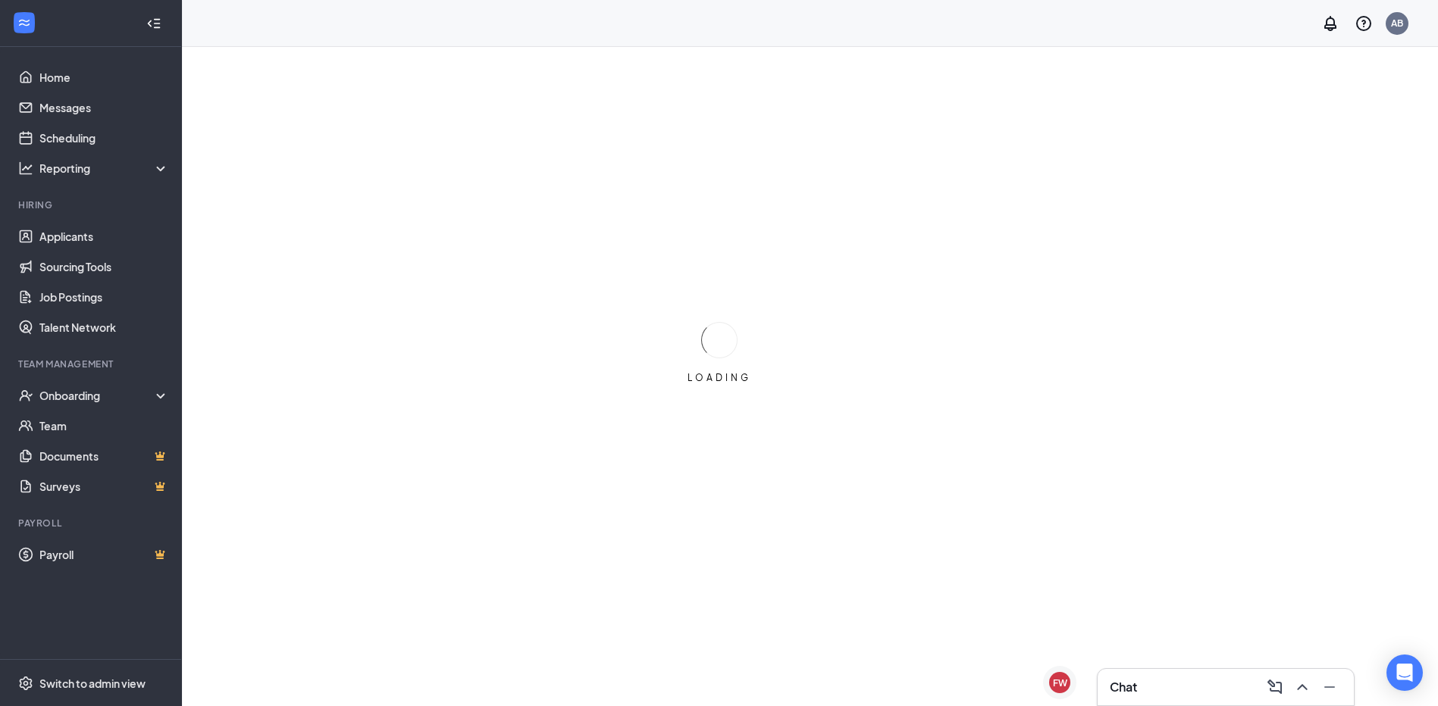 The image size is (1438, 706). Describe the element at coordinates (104, 297) in the screenshot. I see `a: Job Postings` at that location.